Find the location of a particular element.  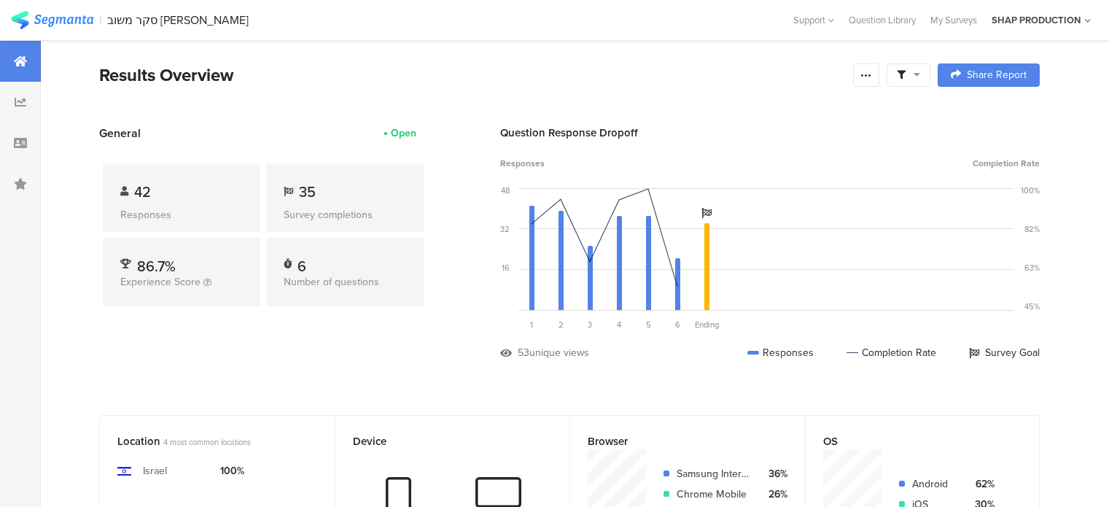

div: 63% is located at coordinates (1032, 268).